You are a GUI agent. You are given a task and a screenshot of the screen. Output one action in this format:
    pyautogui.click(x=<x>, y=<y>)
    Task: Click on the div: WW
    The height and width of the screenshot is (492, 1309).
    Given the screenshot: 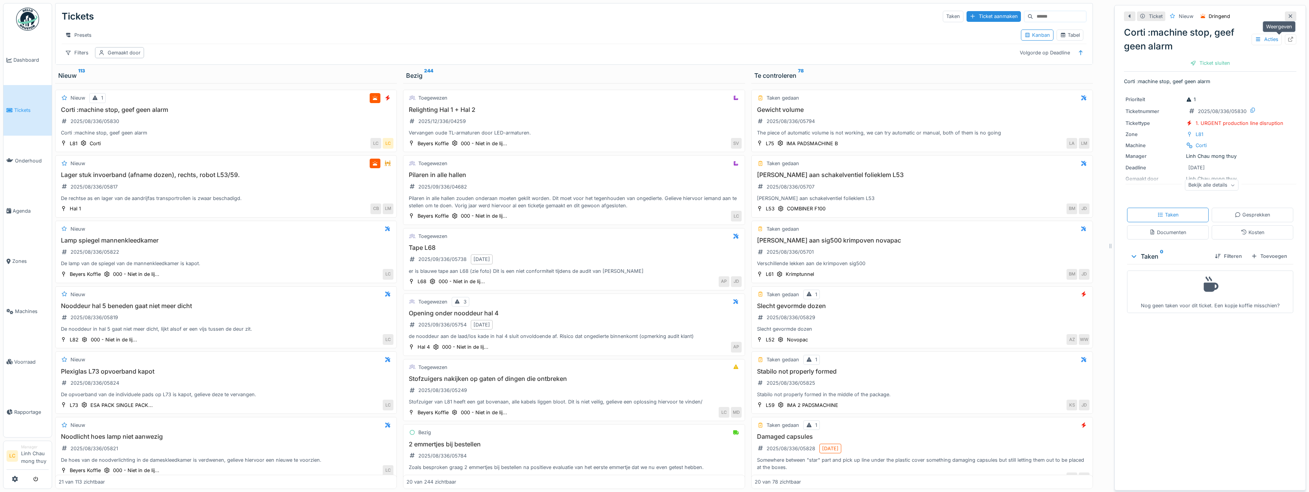 What is the action you would take?
    pyautogui.click(x=1072, y=478)
    